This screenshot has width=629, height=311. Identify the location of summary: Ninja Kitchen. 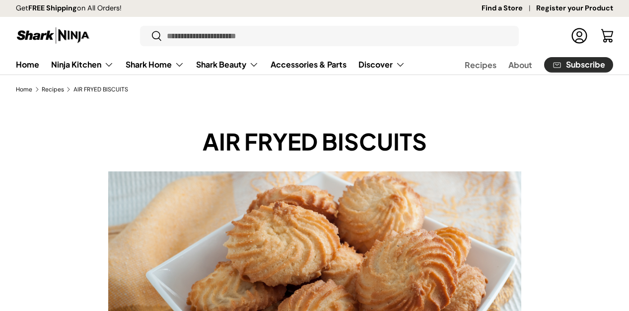
(82, 64).